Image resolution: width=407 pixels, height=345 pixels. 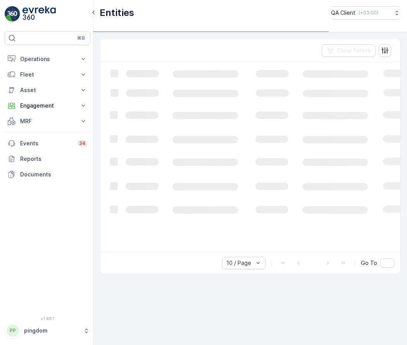 I want to click on p: Fleet, so click(x=47, y=74).